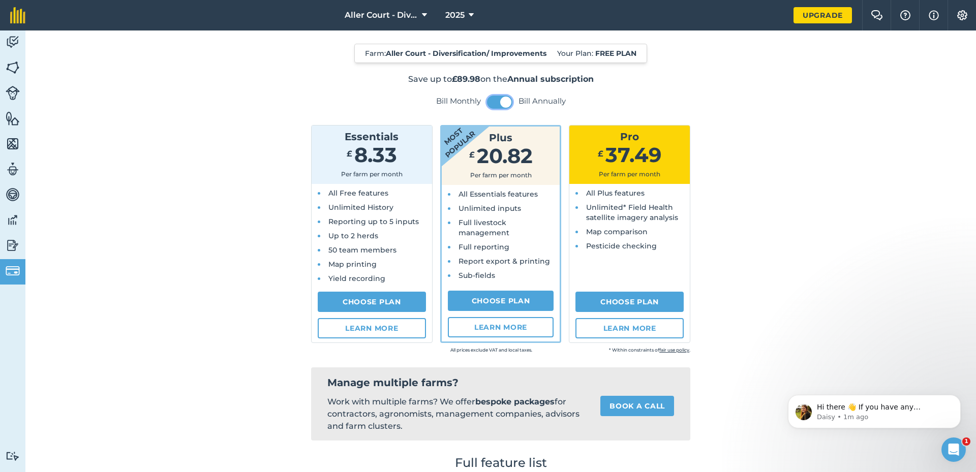 The image size is (976, 472). Describe the element at coordinates (634, 155) in the screenshot. I see `span: 37.49` at that location.